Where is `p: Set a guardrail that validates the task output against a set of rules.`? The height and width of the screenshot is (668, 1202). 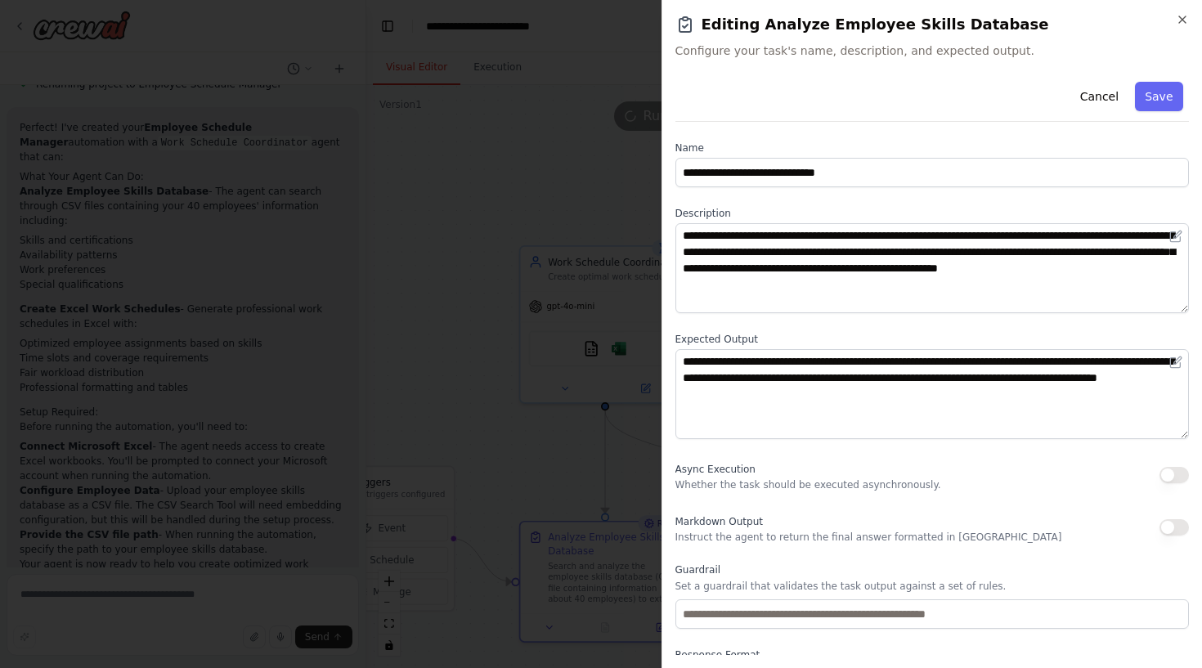
p: Set a guardrail that validates the task output against a set of rules. is located at coordinates (932, 586).